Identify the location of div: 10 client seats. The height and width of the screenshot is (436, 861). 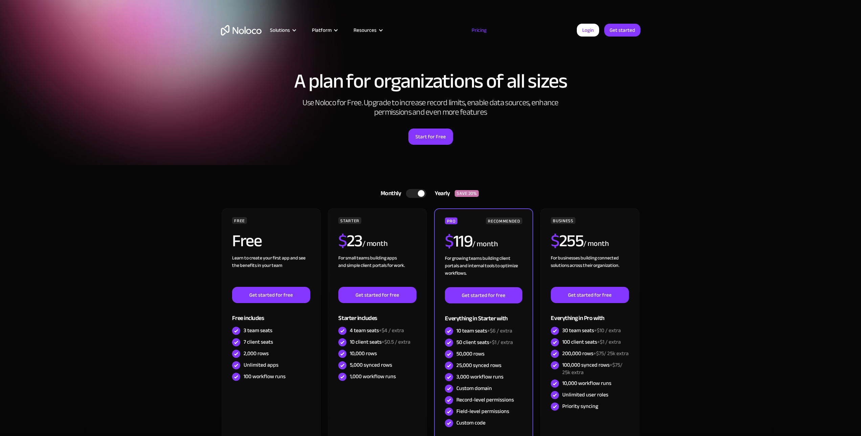
(380, 342).